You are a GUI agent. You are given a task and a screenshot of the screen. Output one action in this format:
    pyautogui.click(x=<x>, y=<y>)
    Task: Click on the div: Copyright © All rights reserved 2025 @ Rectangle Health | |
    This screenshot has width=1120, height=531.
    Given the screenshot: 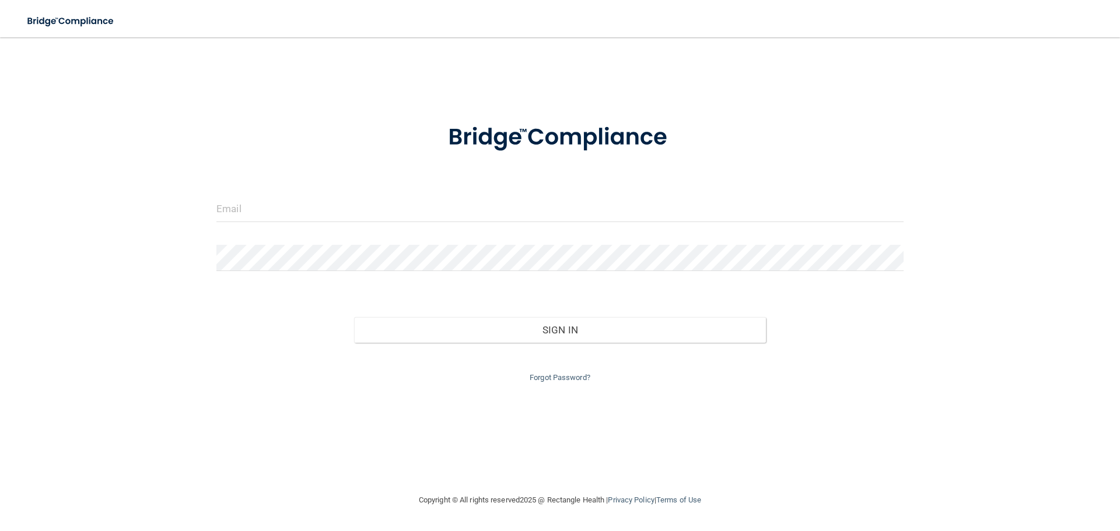 What is the action you would take?
    pyautogui.click(x=560, y=500)
    